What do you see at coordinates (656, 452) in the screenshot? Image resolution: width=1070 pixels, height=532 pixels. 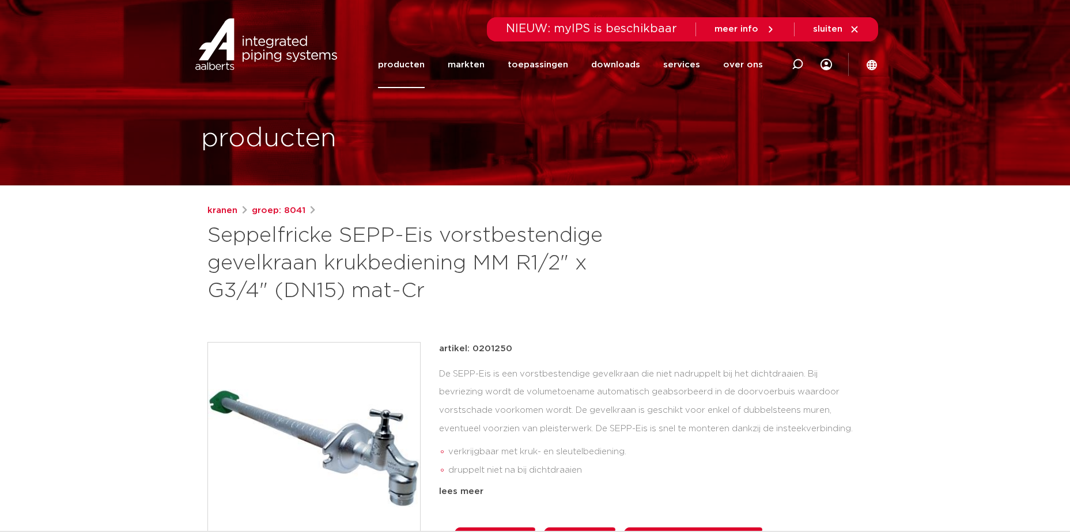 I see `li: verkrijgbaar met kruk- en sleutelbediening.` at bounding box center [656, 452].